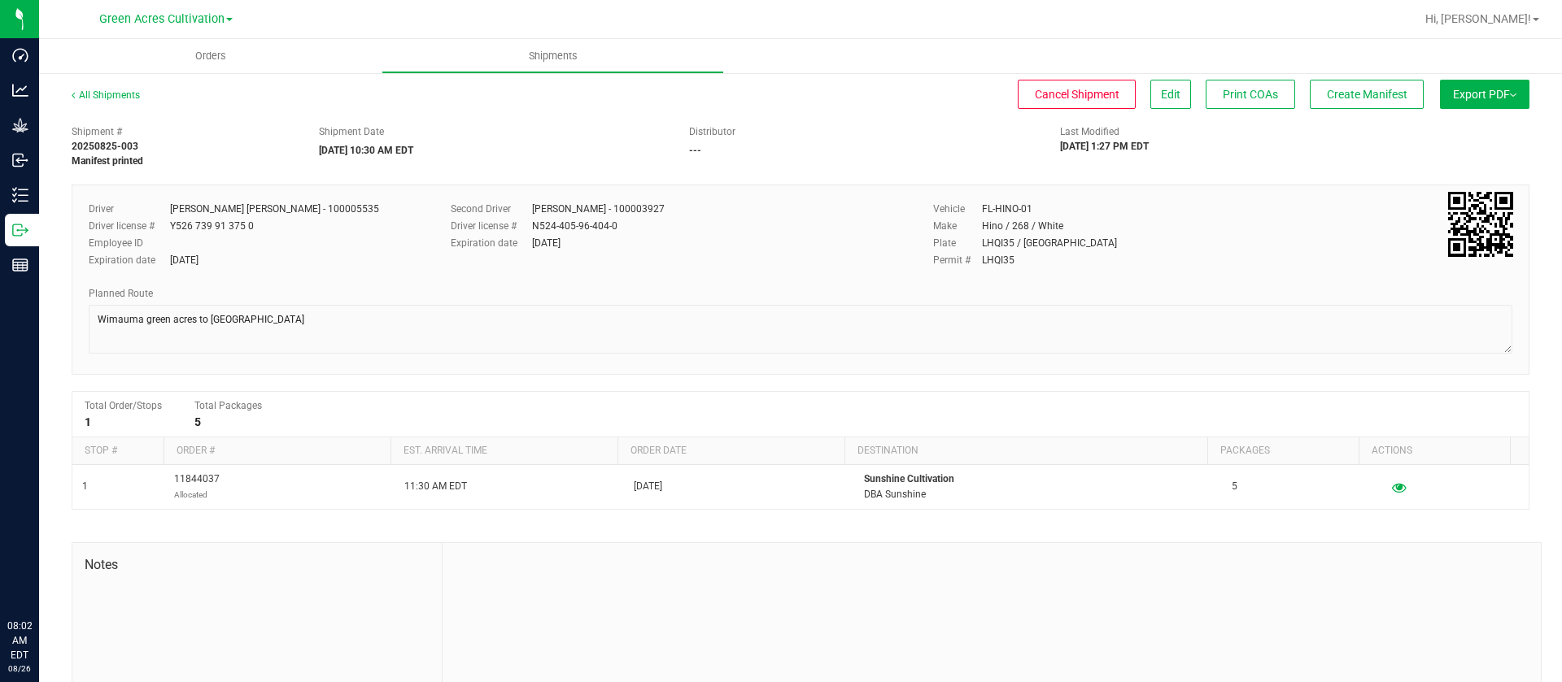  What do you see at coordinates (105, 146) in the screenshot?
I see `strong: 20250825-003` at bounding box center [105, 146].